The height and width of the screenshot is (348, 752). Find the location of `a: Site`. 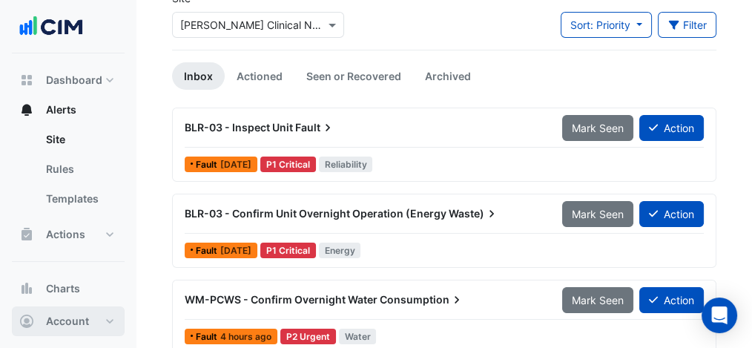

a: Site is located at coordinates (79, 139).